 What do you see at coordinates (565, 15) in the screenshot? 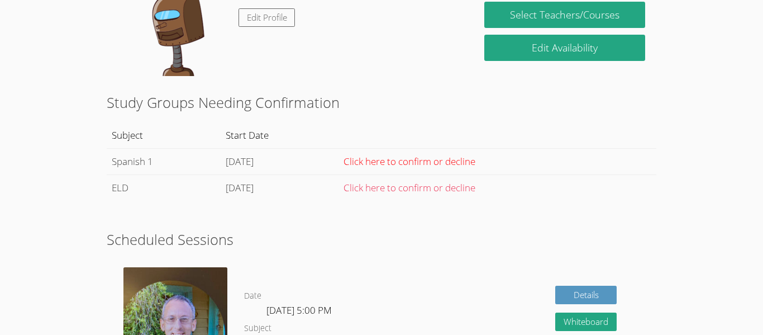
I see `a: Select Teachers/Courses` at bounding box center [565, 15].